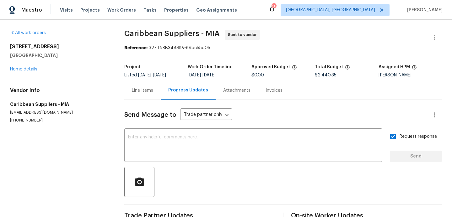  I want to click on h5: Work Order Timeline, so click(210, 67).